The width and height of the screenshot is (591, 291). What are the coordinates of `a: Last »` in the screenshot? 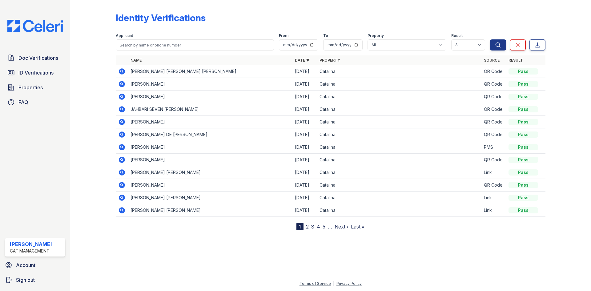 It's located at (358, 227).